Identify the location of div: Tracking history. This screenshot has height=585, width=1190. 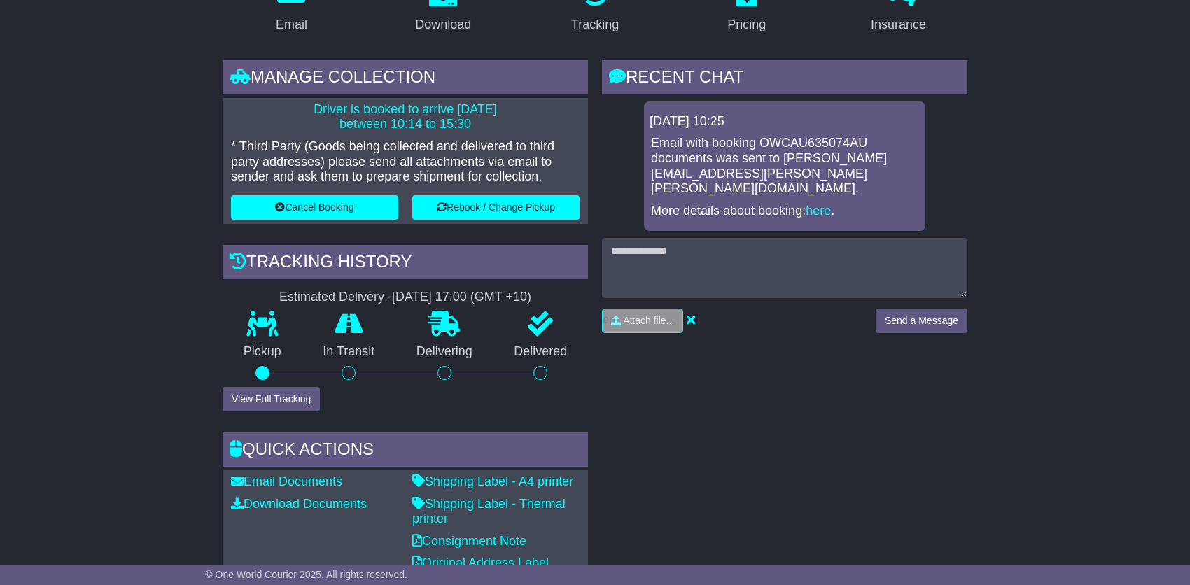
(405, 264).